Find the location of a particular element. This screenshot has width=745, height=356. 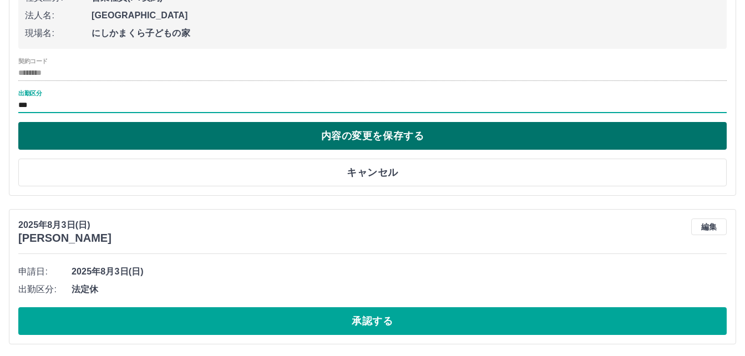

label: 契約コード is located at coordinates (33, 60).